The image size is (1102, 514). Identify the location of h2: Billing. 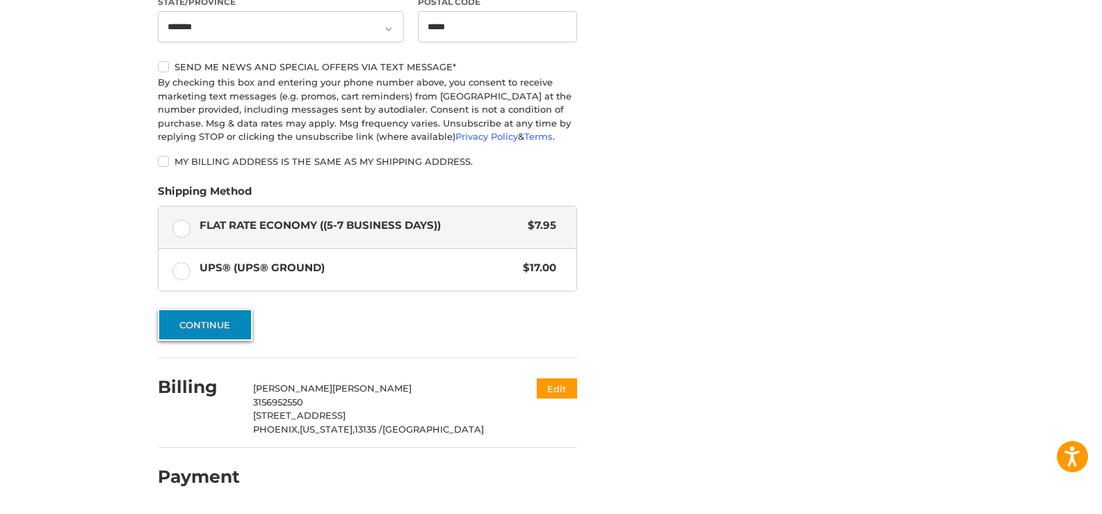
(198, 387).